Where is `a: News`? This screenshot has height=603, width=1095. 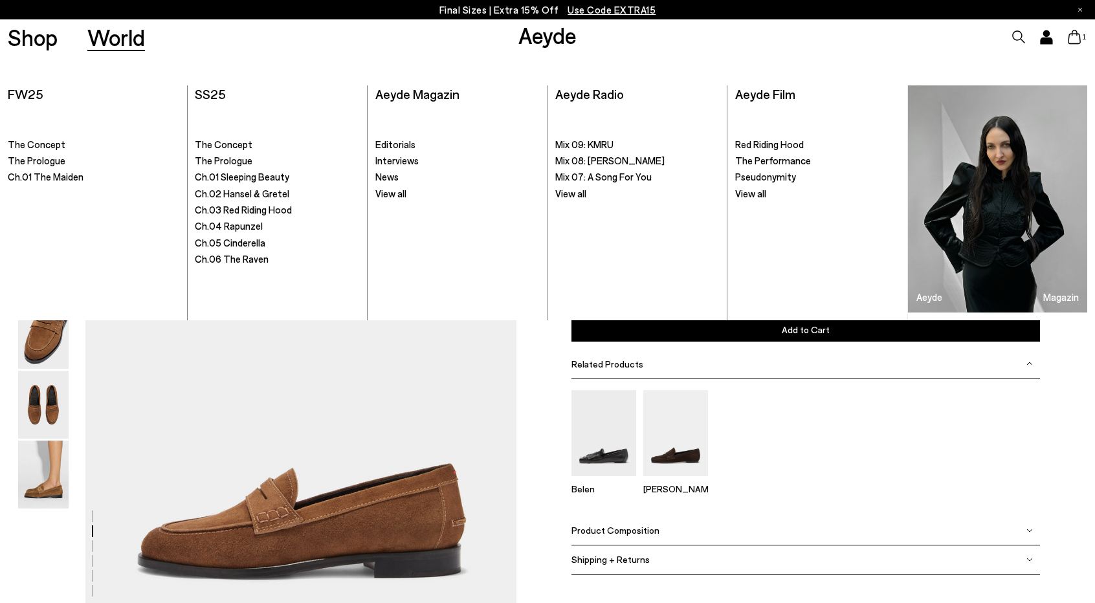 a: News is located at coordinates (458, 177).